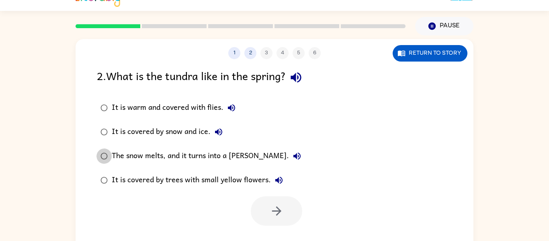 The height and width of the screenshot is (241, 549). I want to click on button: It is covered by trees with small yellow flowers., so click(279, 180).